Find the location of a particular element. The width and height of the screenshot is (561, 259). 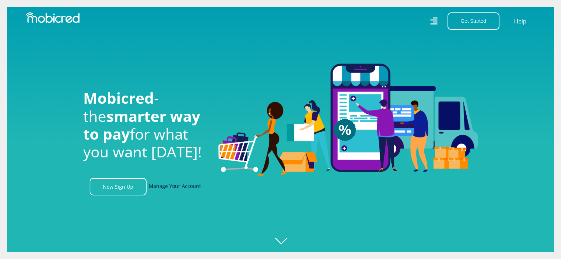

span: smarter way to pay is located at coordinates (142, 125).